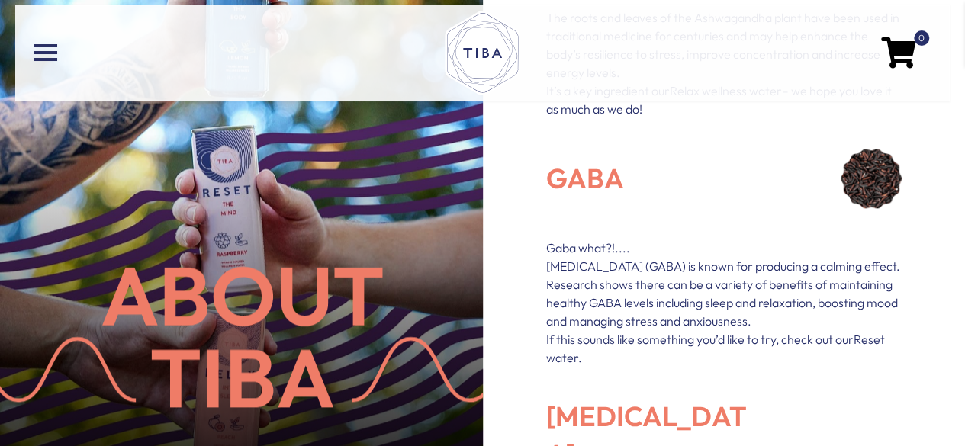  Describe the element at coordinates (585, 178) in the screenshot. I see `span: GABA` at that location.